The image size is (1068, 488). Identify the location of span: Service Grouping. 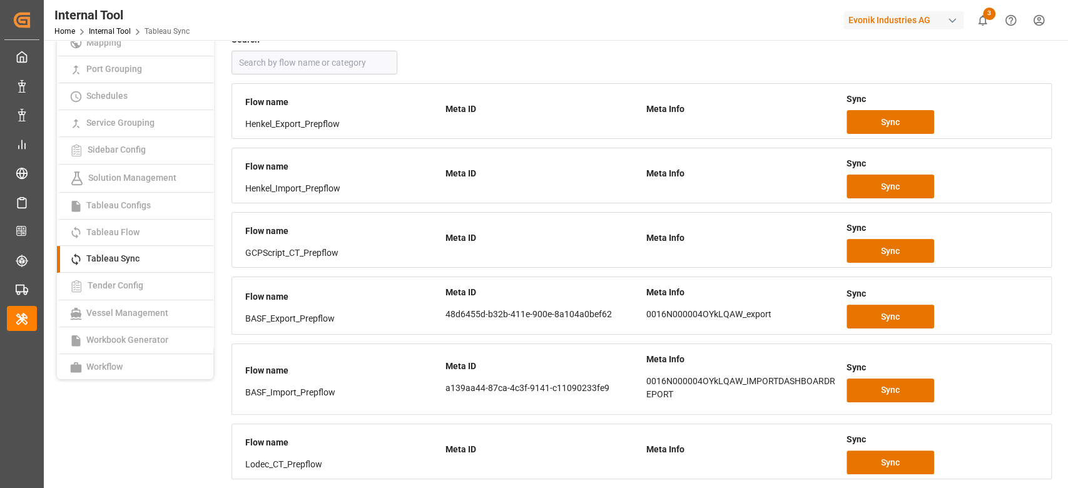
(120, 123).